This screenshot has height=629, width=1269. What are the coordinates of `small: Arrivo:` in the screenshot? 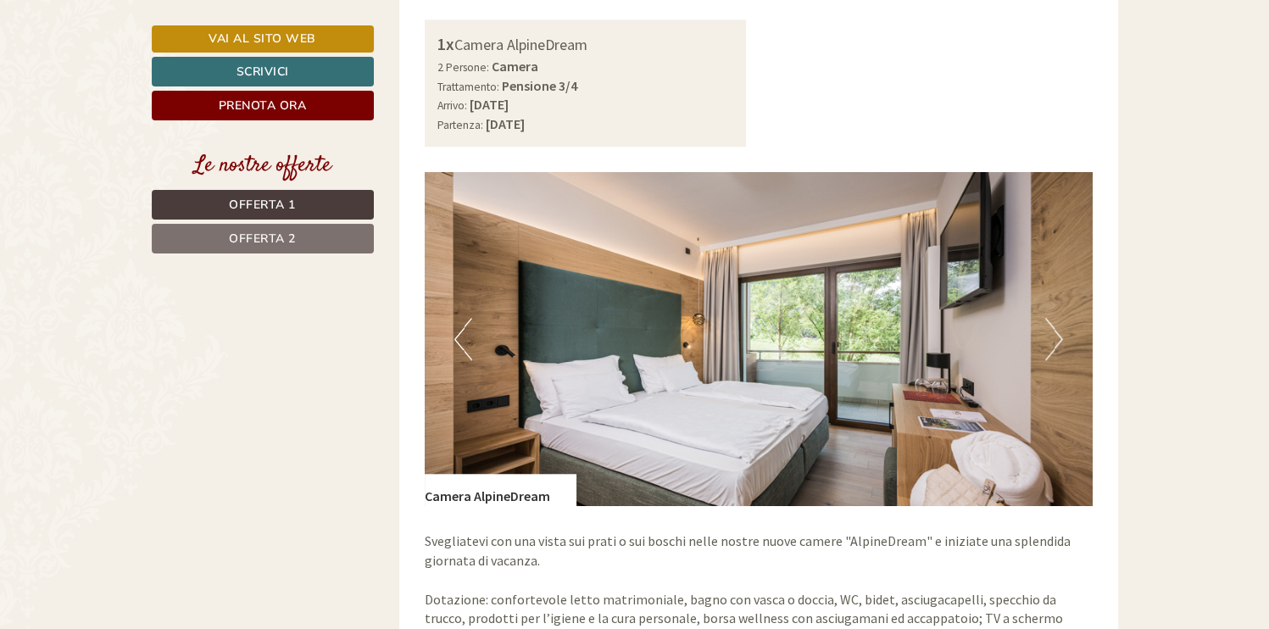 It's located at (452, 105).